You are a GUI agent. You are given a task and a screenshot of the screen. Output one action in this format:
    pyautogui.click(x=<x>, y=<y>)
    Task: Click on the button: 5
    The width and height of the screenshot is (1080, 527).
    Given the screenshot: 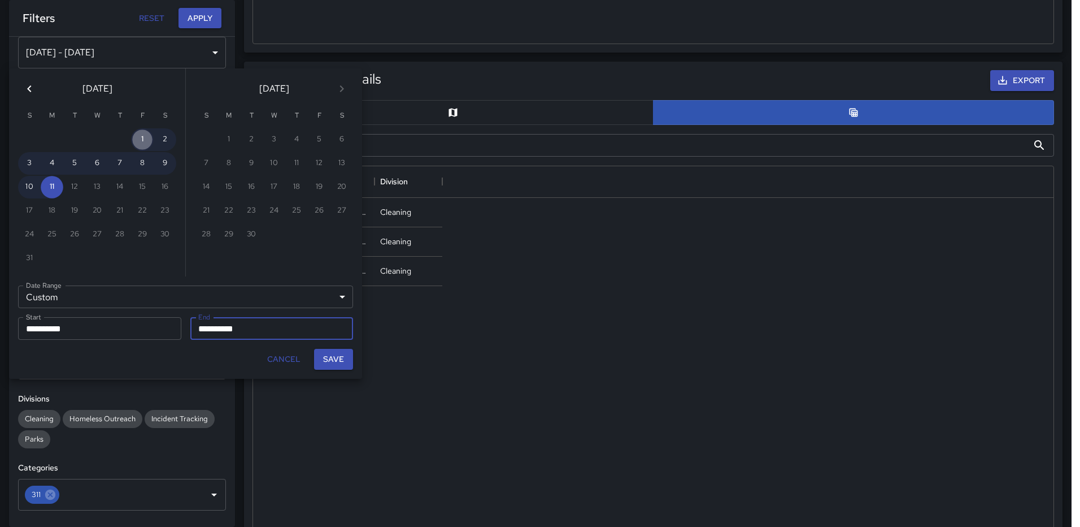 What is the action you would take?
    pyautogui.click(x=75, y=163)
    